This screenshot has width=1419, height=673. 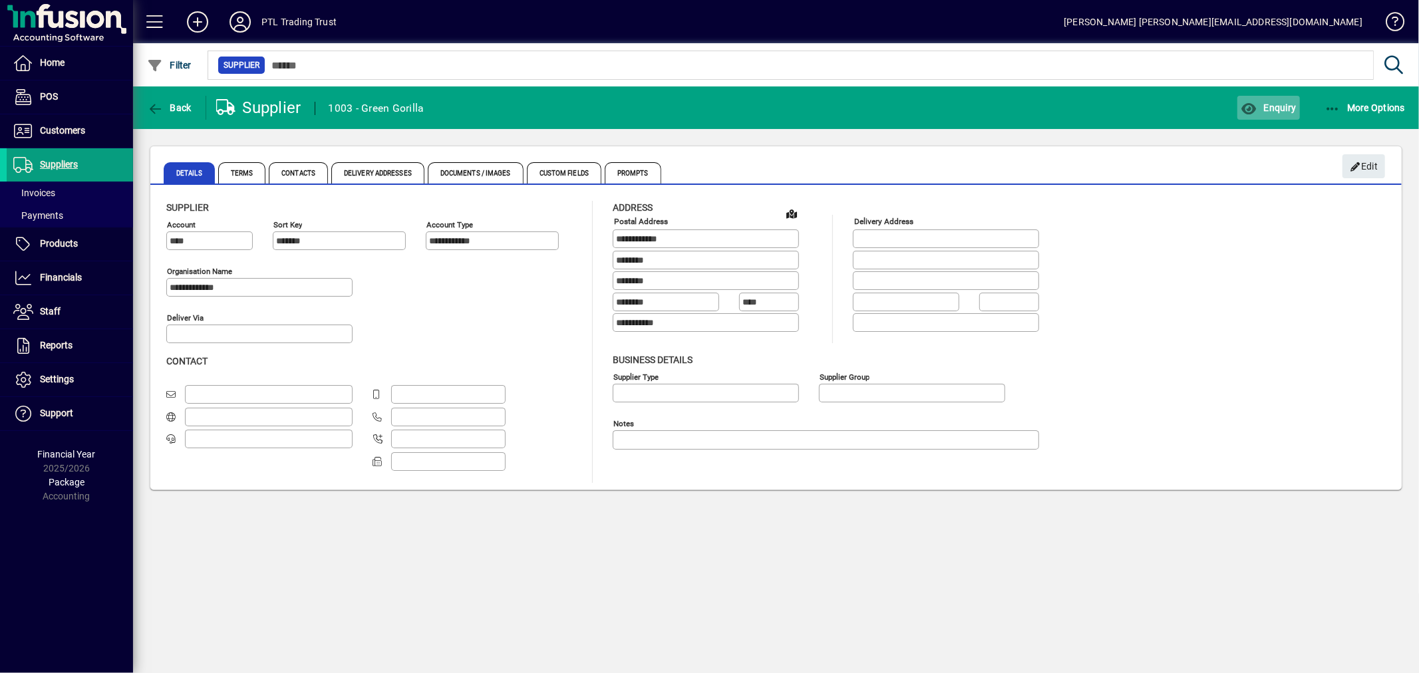 What do you see at coordinates (259, 108) in the screenshot?
I see `div: Supplier` at bounding box center [259, 108].